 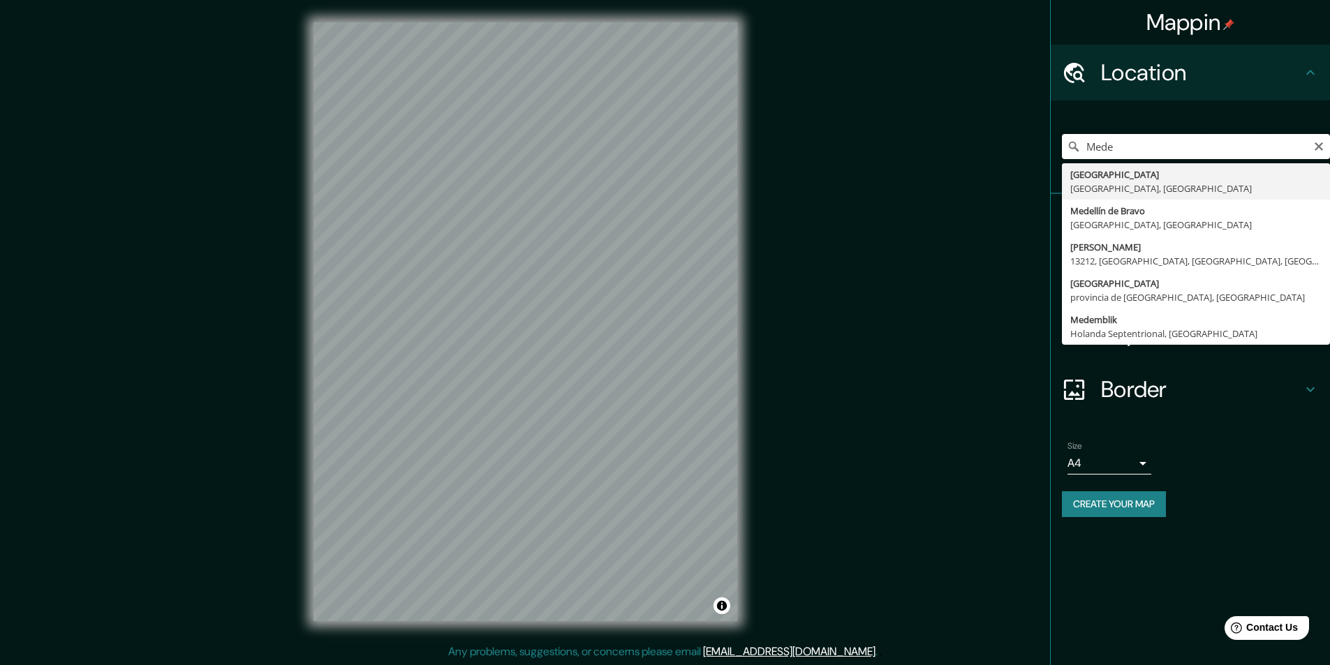 What do you see at coordinates (525, 322) in the screenshot?
I see `canvas: Map` at bounding box center [525, 322].